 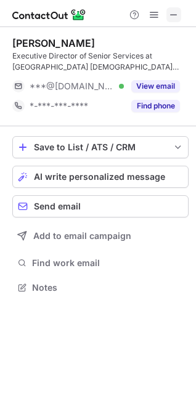 What do you see at coordinates (101, 288) in the screenshot?
I see `button: Notes` at bounding box center [101, 288].